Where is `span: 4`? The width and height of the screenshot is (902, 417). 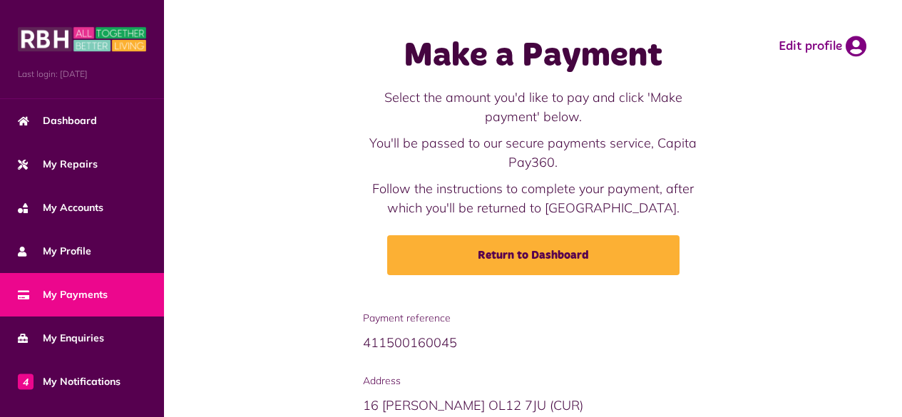
span: 4 is located at coordinates (26, 381).